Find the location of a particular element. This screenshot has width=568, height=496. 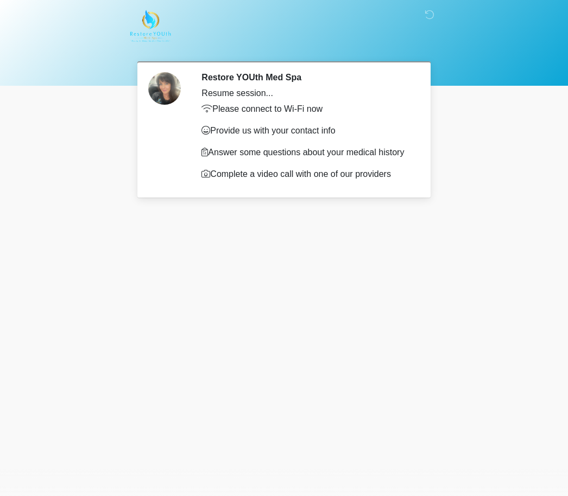

div: Resume session... is located at coordinates (306, 93).